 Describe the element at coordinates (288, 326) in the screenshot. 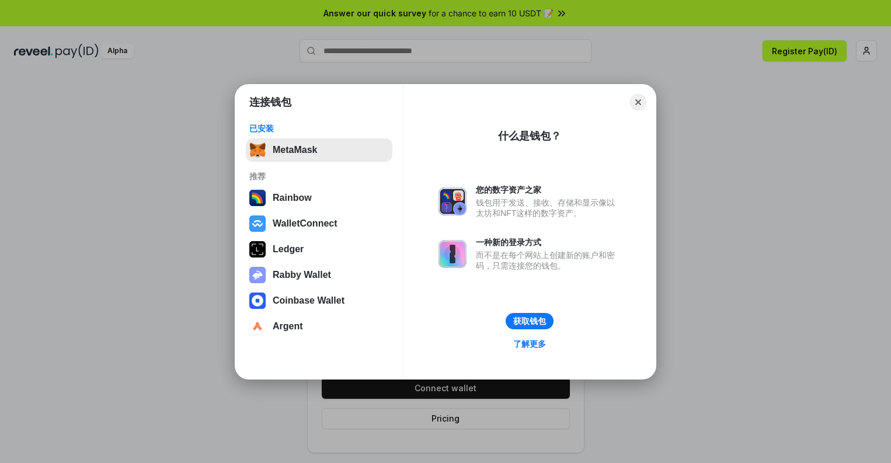

I see `div: Argent` at that location.